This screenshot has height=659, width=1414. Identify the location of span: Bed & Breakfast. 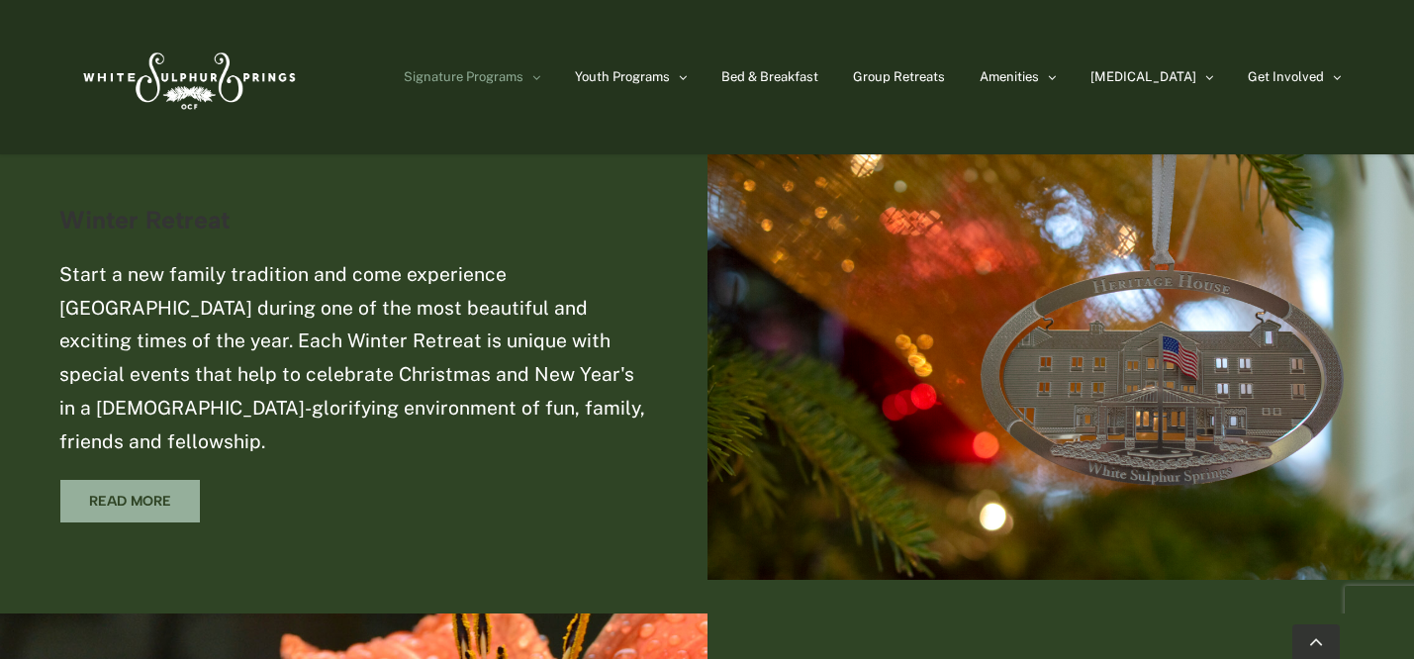
(770, 76).